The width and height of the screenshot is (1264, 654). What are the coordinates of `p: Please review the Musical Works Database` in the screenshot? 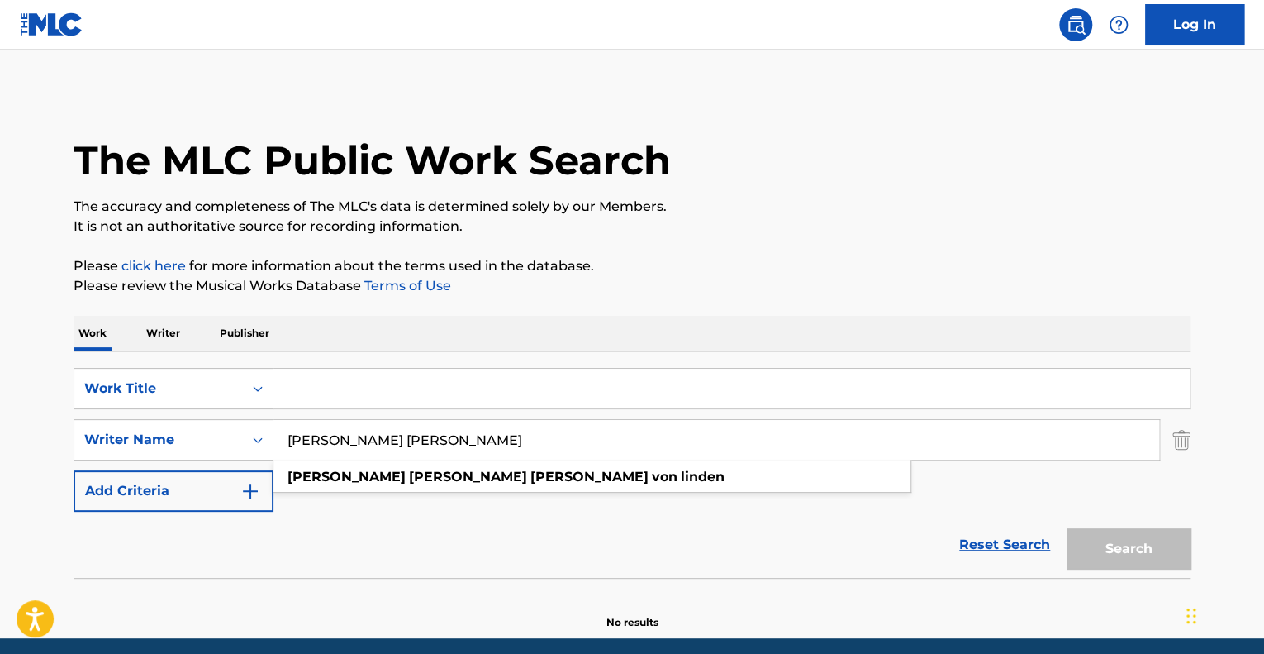 It's located at (632, 286).